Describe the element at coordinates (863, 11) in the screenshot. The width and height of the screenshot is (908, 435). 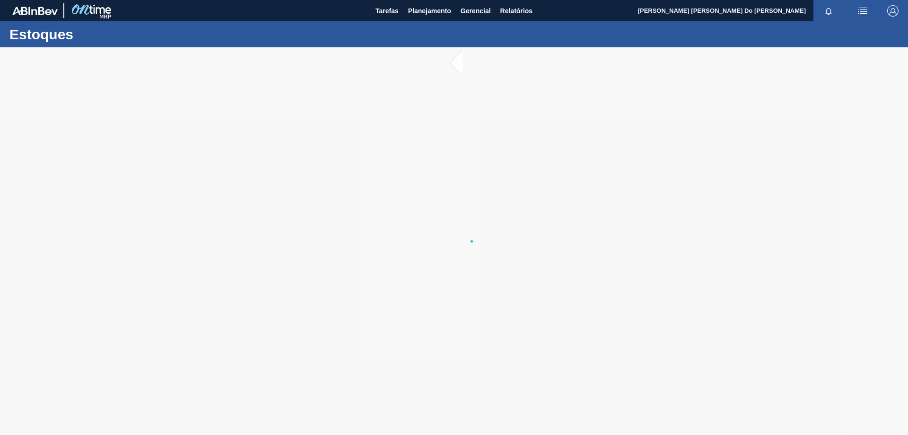
I see `img: userActions` at that location.